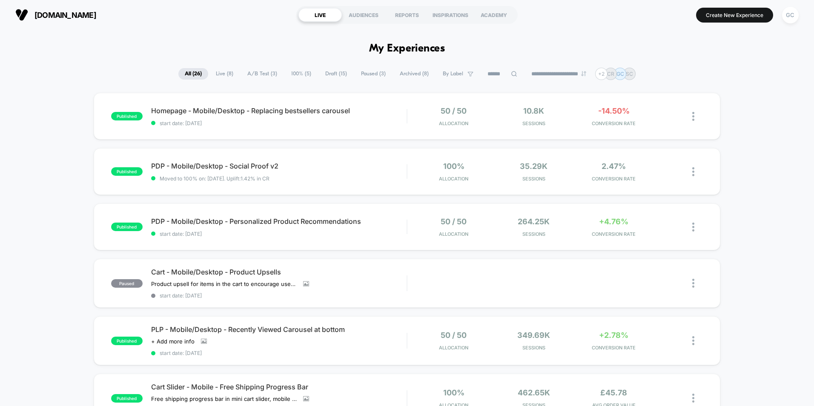 This screenshot has height=406, width=814. Describe the element at coordinates (373, 74) in the screenshot. I see `span: Paused ( 3 )` at that location.